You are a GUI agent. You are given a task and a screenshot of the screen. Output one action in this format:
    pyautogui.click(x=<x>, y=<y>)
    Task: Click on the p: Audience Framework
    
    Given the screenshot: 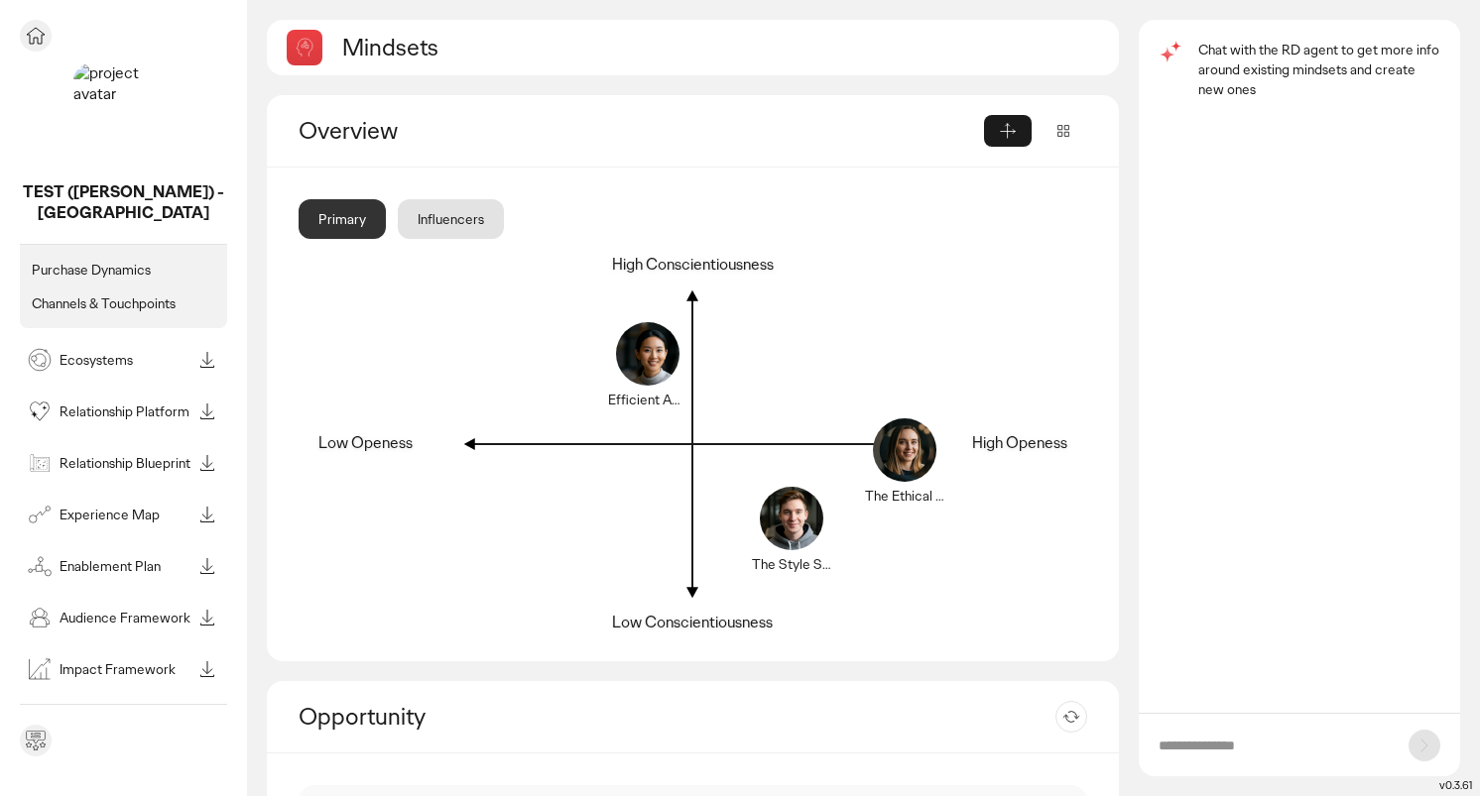 What is the action you would take?
    pyautogui.click(x=125, y=618)
    